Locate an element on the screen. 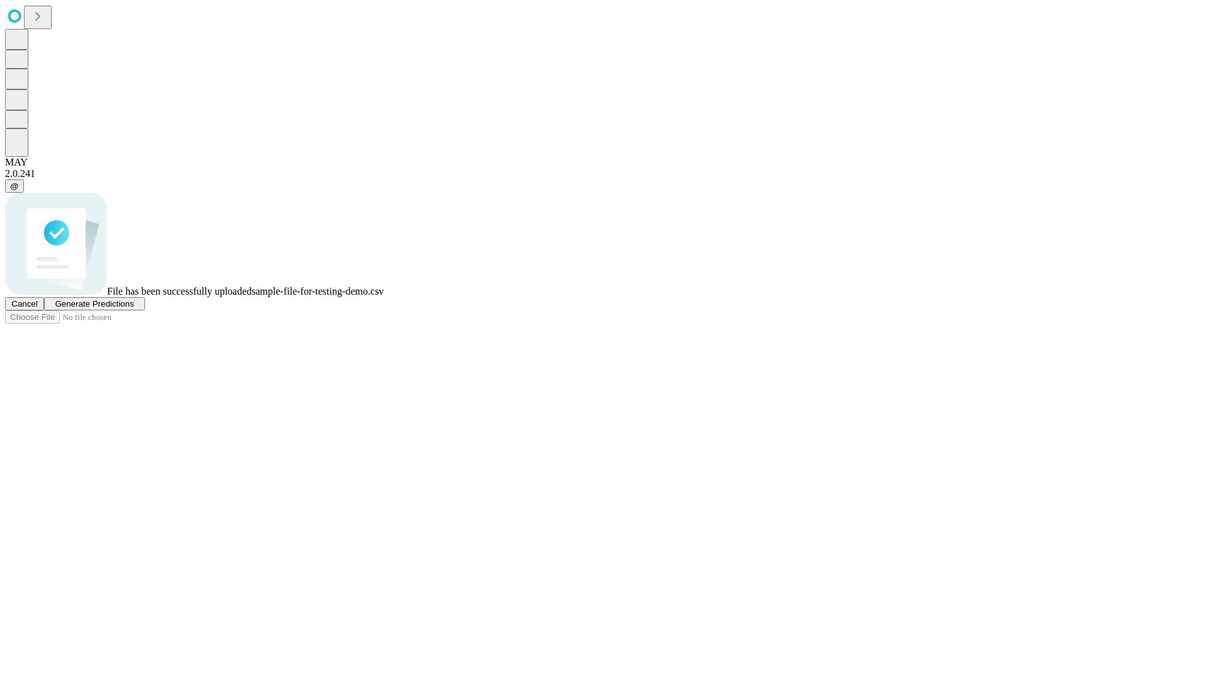 The image size is (1210, 680). span: Cancel is located at coordinates (25, 304).